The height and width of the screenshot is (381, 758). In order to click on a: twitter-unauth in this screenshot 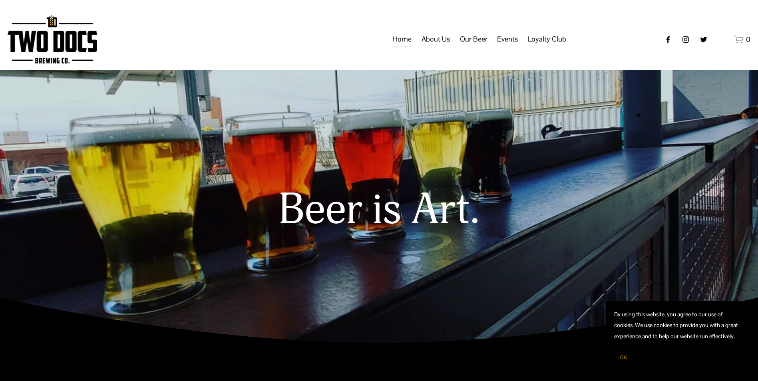, I will do `click(703, 40)`.